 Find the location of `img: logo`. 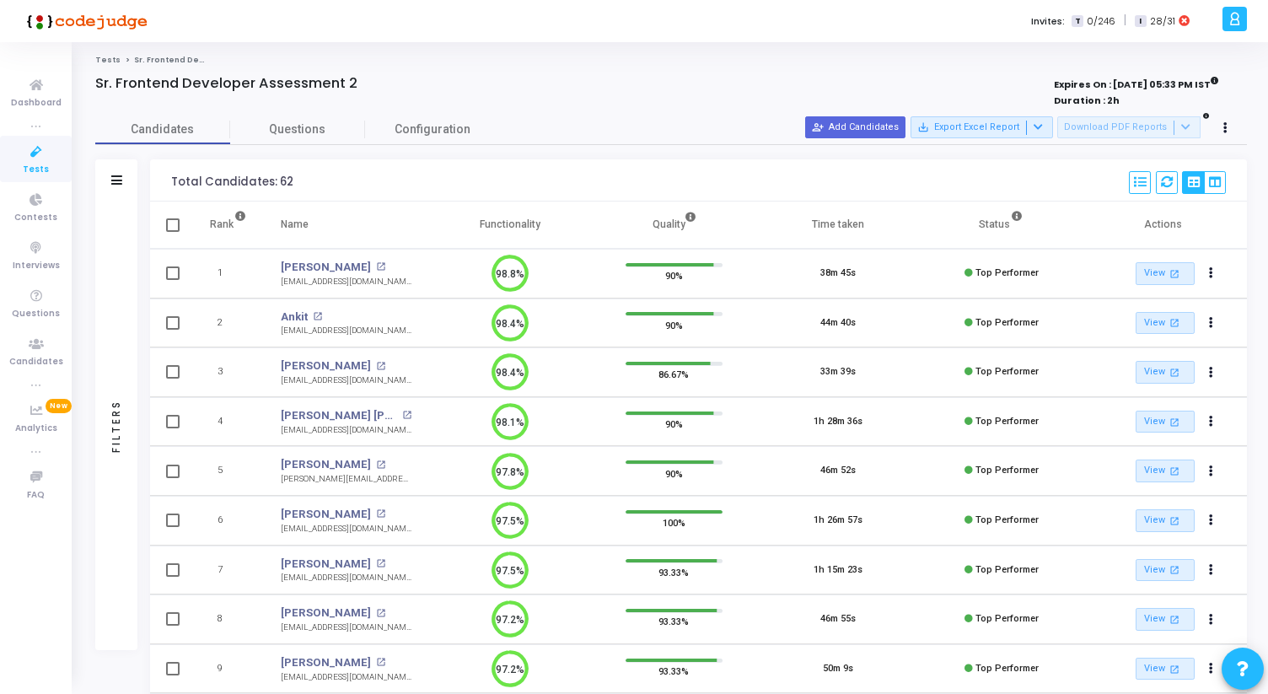

img: logo is located at coordinates (84, 21).